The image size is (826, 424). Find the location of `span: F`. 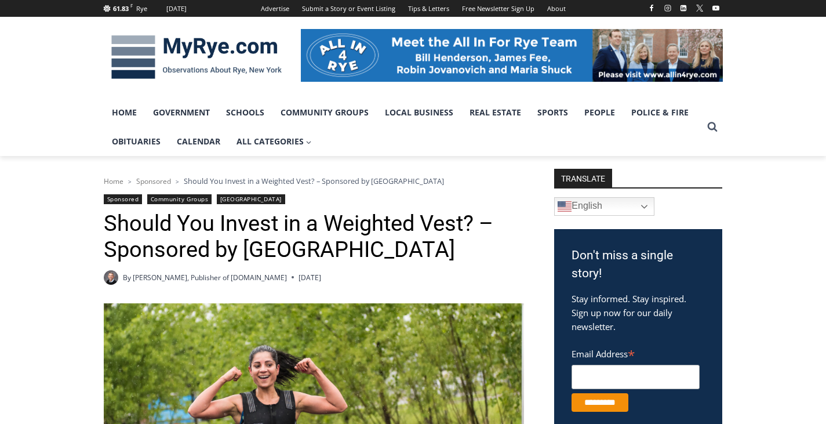

span: F is located at coordinates (132, 5).